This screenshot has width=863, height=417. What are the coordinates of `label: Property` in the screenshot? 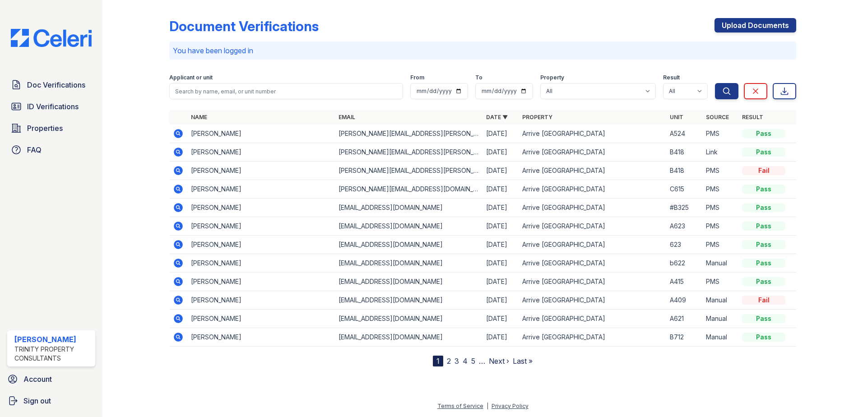 It's located at (552, 78).